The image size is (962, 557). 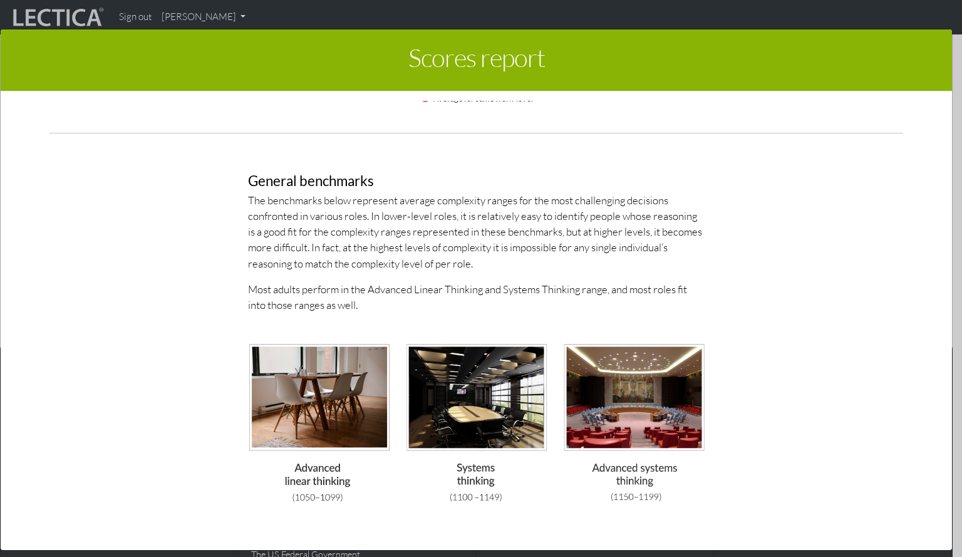 I want to click on h3: General benchmarks, so click(x=477, y=181).